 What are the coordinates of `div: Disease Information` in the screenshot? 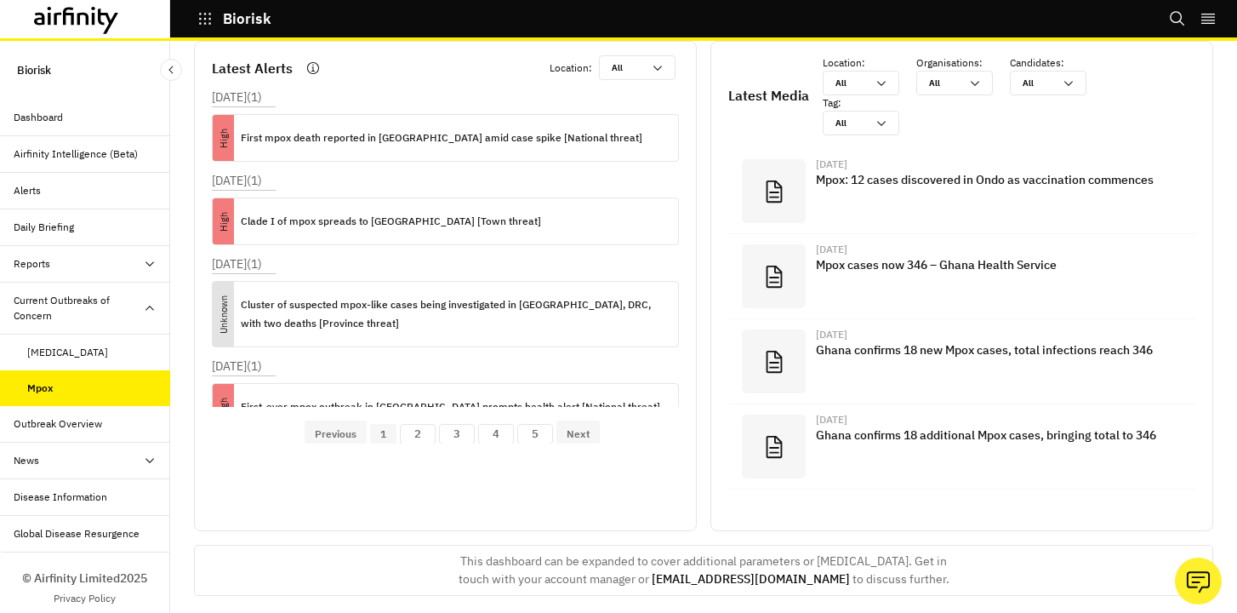 It's located at (60, 497).